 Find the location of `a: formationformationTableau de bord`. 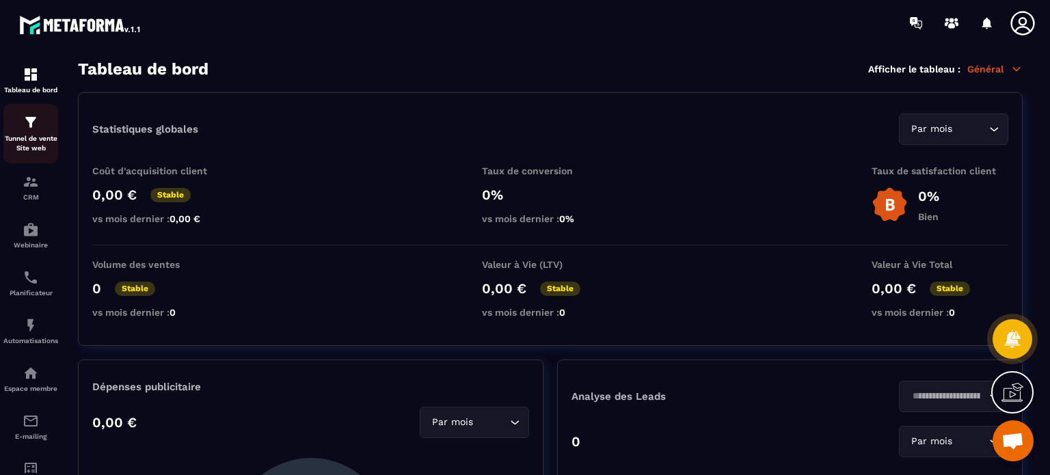

a: formationformationTableau de bord is located at coordinates (31, 80).